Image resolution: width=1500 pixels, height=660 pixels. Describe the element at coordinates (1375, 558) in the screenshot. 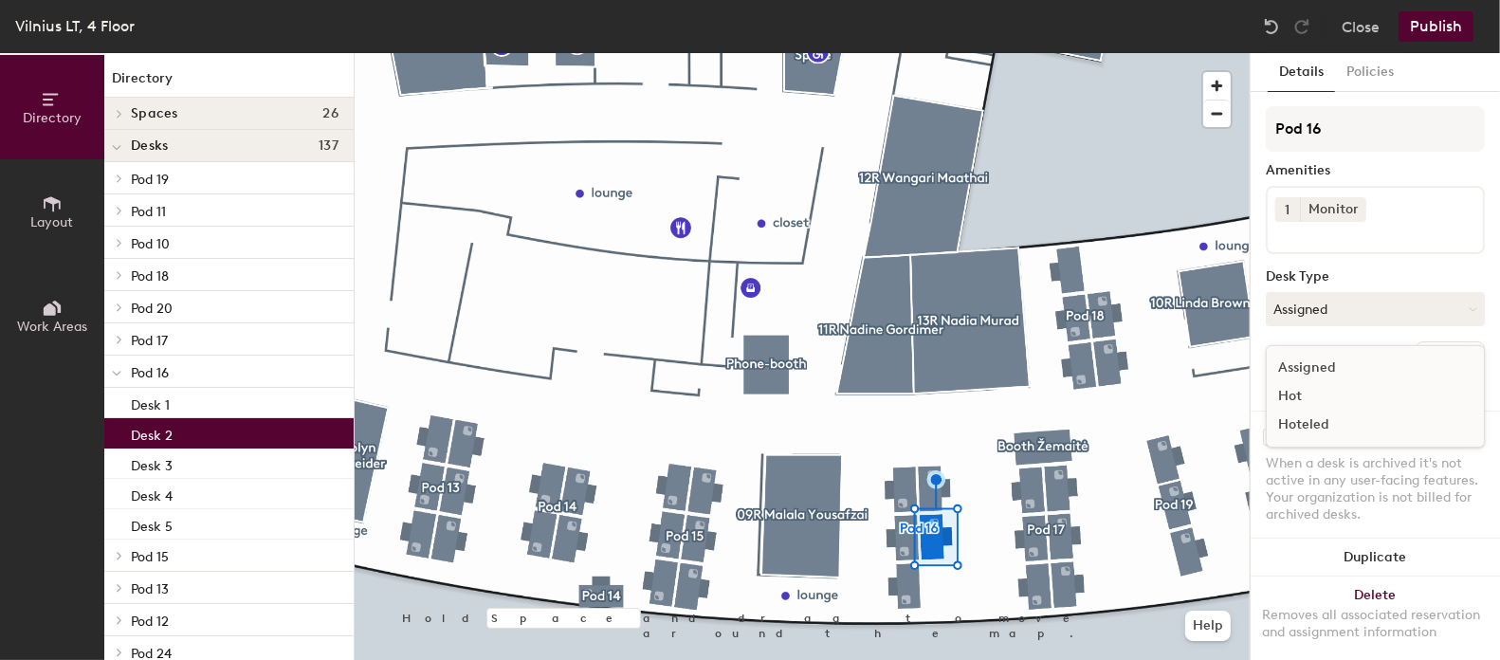

I see `button: Duplicate` at that location.